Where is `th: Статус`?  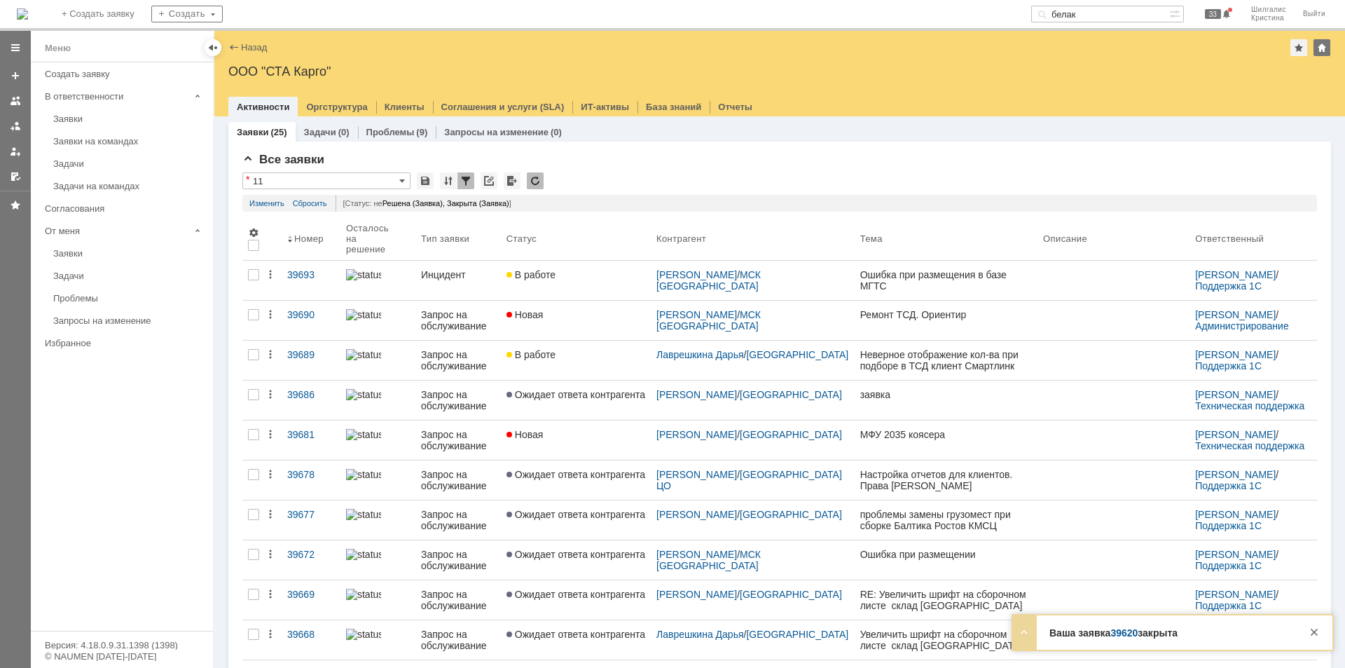
th: Статус is located at coordinates (576, 239).